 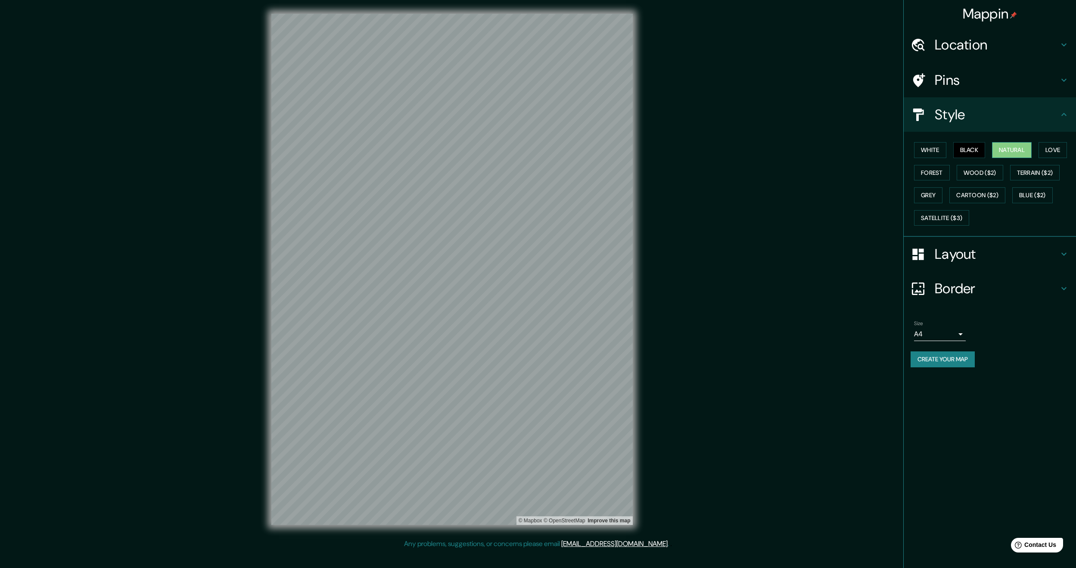 What do you see at coordinates (997, 80) in the screenshot?
I see `h4: Pins` at bounding box center [997, 80].